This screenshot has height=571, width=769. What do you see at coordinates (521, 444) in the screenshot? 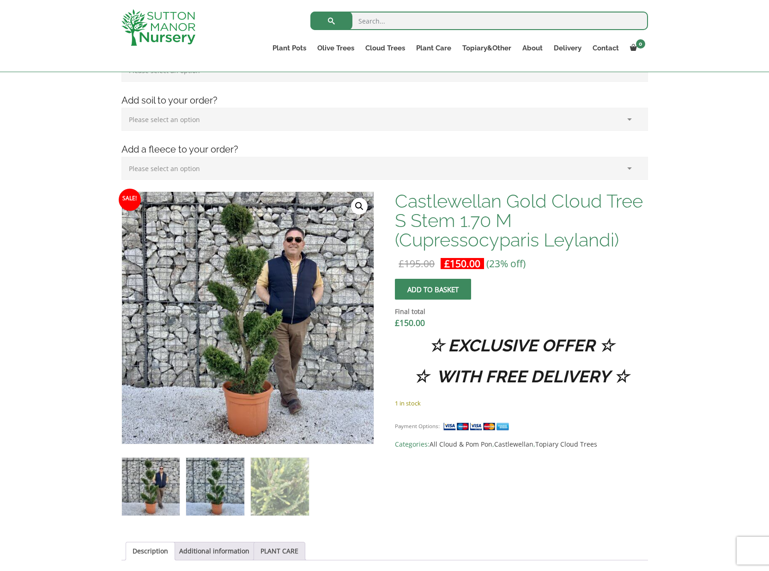
I see `span: Categories: , ,` at bounding box center [521, 444].